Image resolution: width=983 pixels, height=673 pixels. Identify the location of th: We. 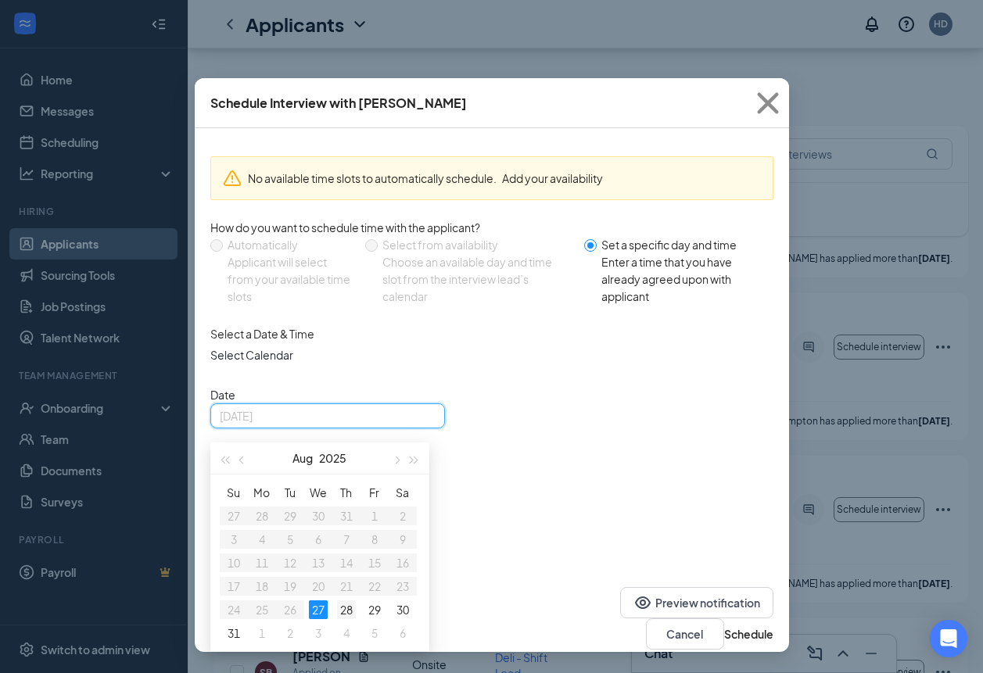
(318, 493).